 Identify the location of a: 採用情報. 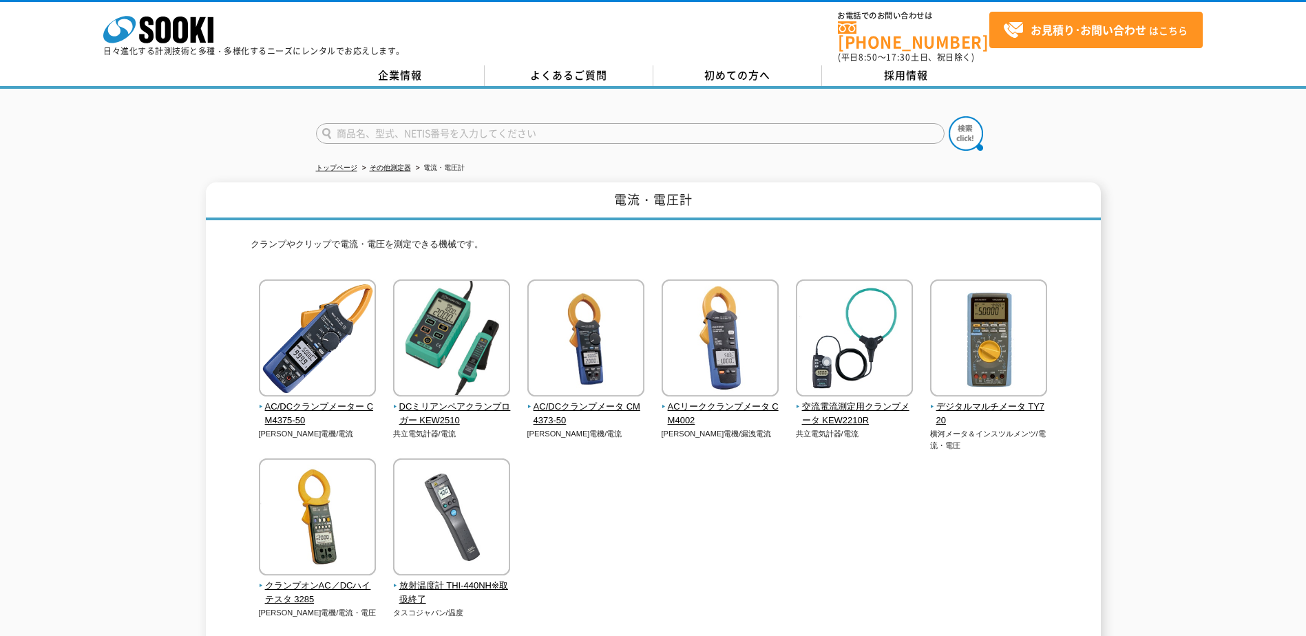
(906, 76).